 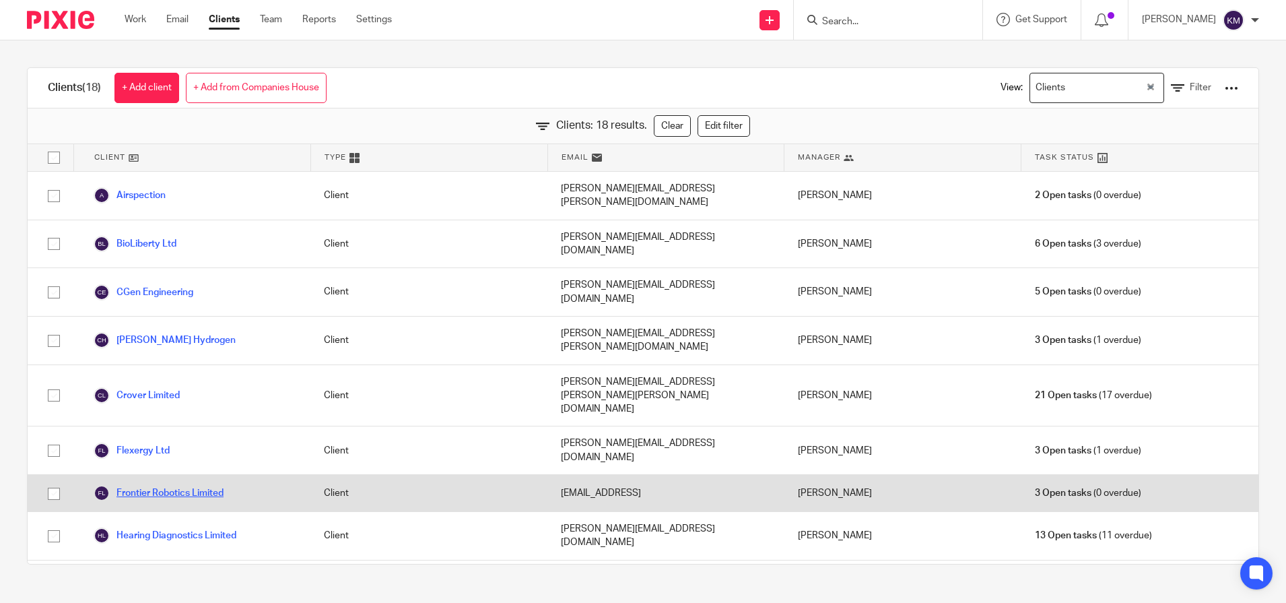 I want to click on a: + Add from Companies House, so click(x=256, y=88).